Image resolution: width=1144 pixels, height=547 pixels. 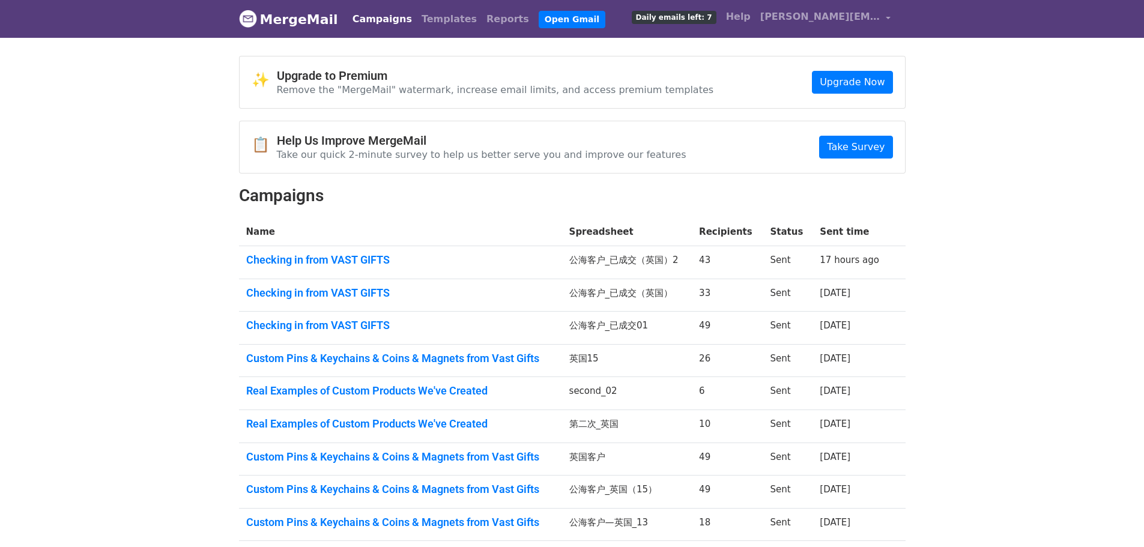 What do you see at coordinates (627, 328) in the screenshot?
I see `td: 公海客户_已成交01` at bounding box center [627, 328].